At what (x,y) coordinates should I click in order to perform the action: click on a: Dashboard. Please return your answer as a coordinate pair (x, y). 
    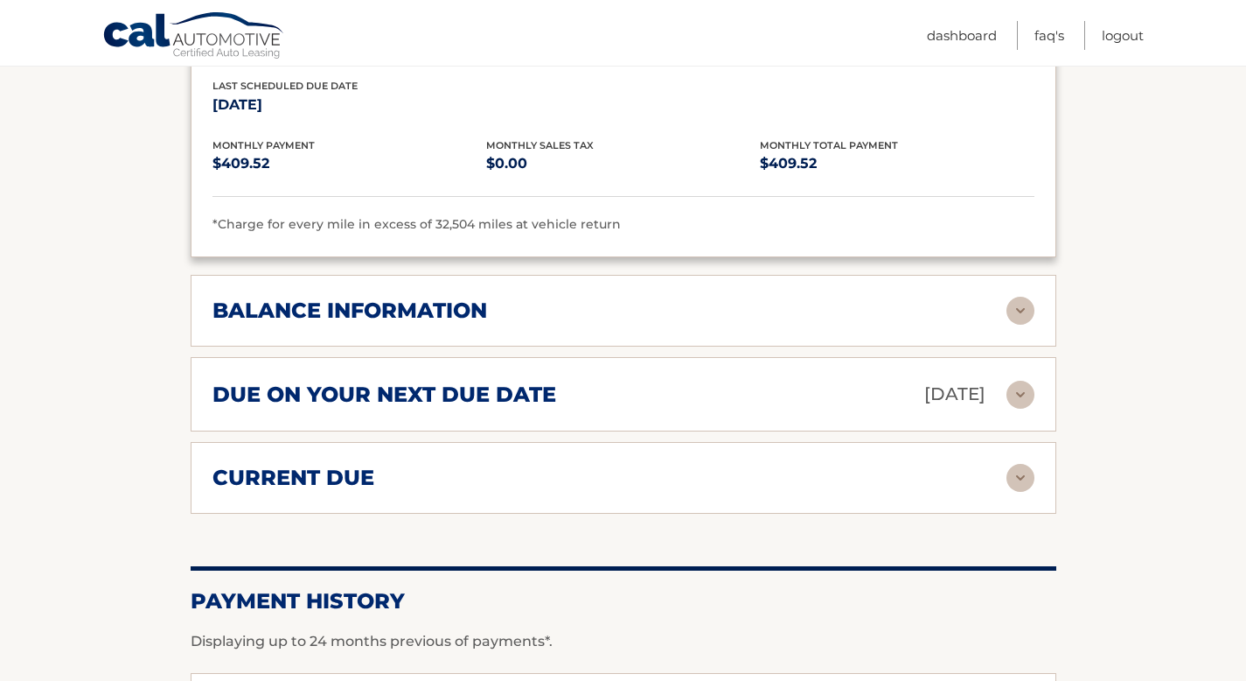
    Looking at the image, I should click on (962, 35).